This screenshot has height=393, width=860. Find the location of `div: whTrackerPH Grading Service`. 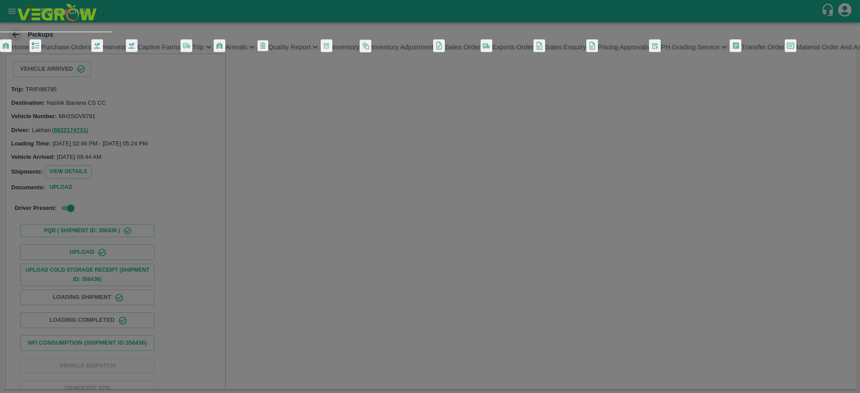

div: whTrackerPH Grading Service is located at coordinates (689, 47).